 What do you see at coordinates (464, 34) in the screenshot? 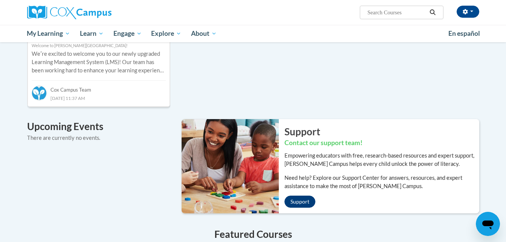
I see `a: En español` at bounding box center [464, 34].